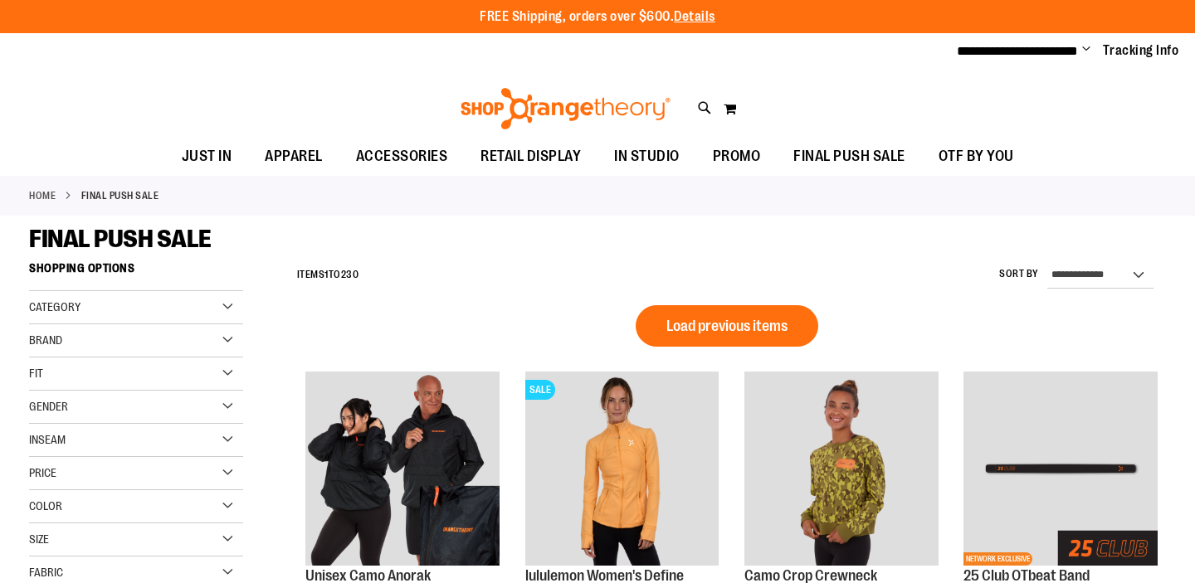 Image resolution: width=1195 pixels, height=583 pixels. I want to click on span: JUST IN, so click(207, 156).